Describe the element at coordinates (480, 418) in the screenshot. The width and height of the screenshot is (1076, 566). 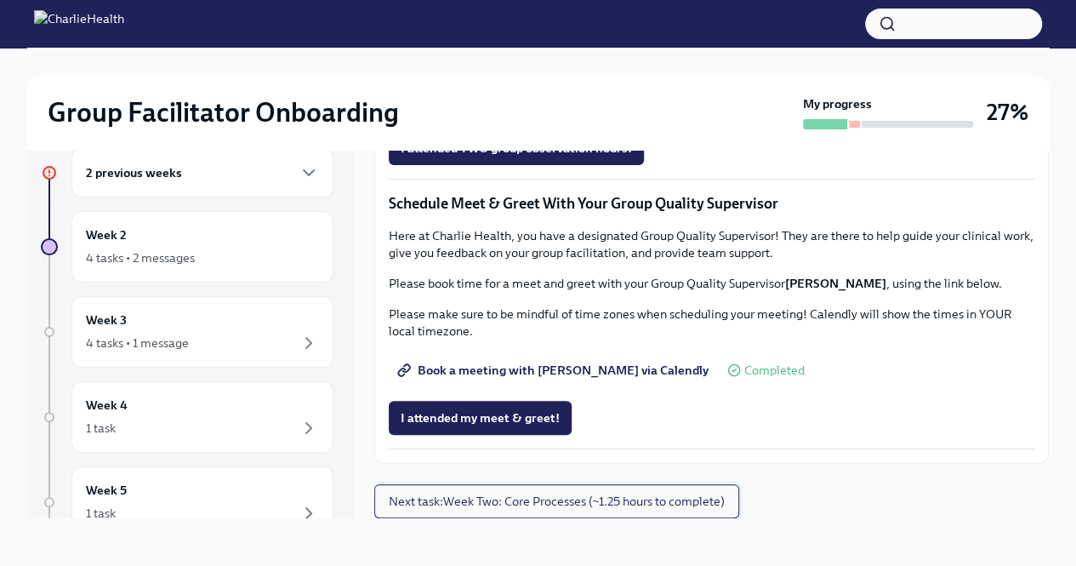
I see `button: I attended my meet & greet!` at that location.